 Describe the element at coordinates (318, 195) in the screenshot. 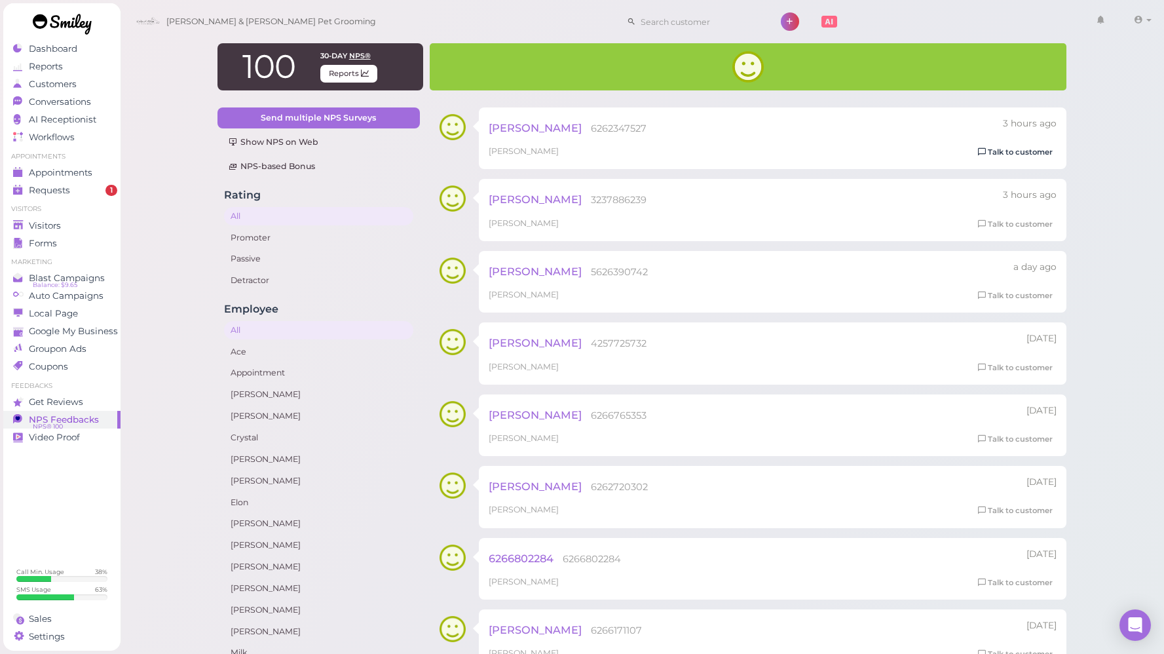

I see `h4: Rating` at that location.